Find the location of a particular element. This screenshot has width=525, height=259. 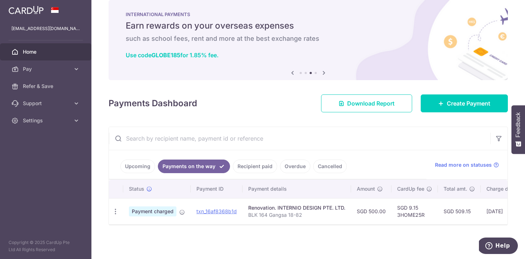

span: Read more on statuses is located at coordinates (463, 165).